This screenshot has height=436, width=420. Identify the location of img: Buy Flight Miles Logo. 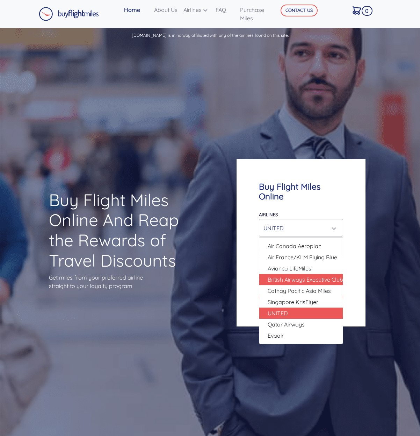
(69, 14).